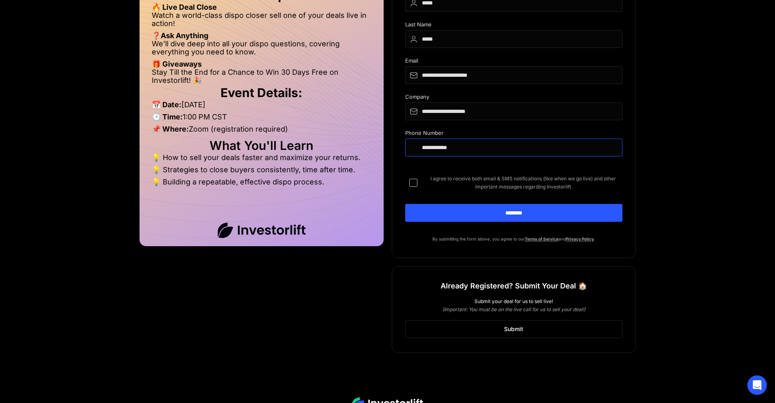  I want to click on li: We’ll dive deep into all your dispo questions, covering everything you need to know., so click(261, 50).